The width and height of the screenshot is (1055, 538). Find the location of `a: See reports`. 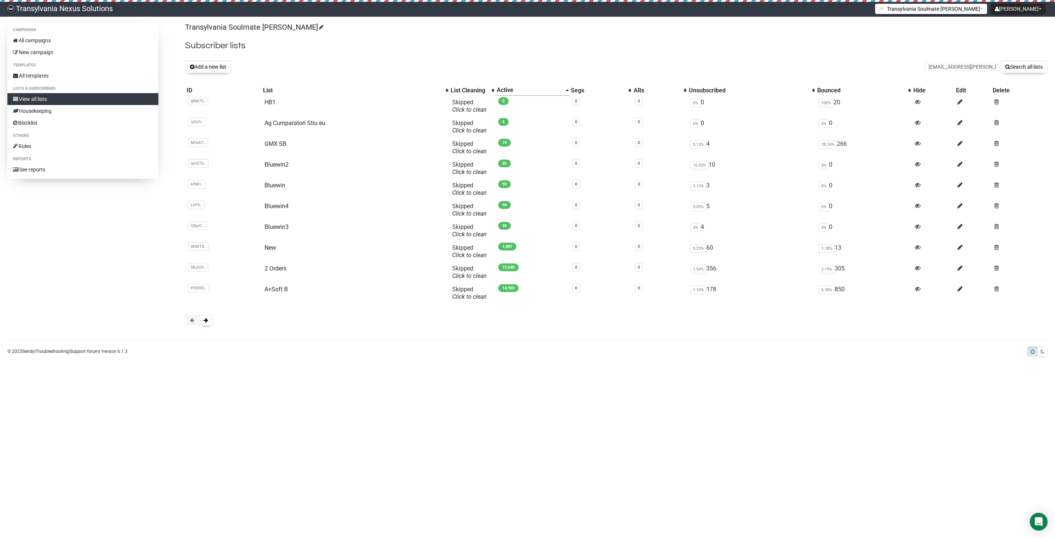

a: See reports is located at coordinates (83, 169).